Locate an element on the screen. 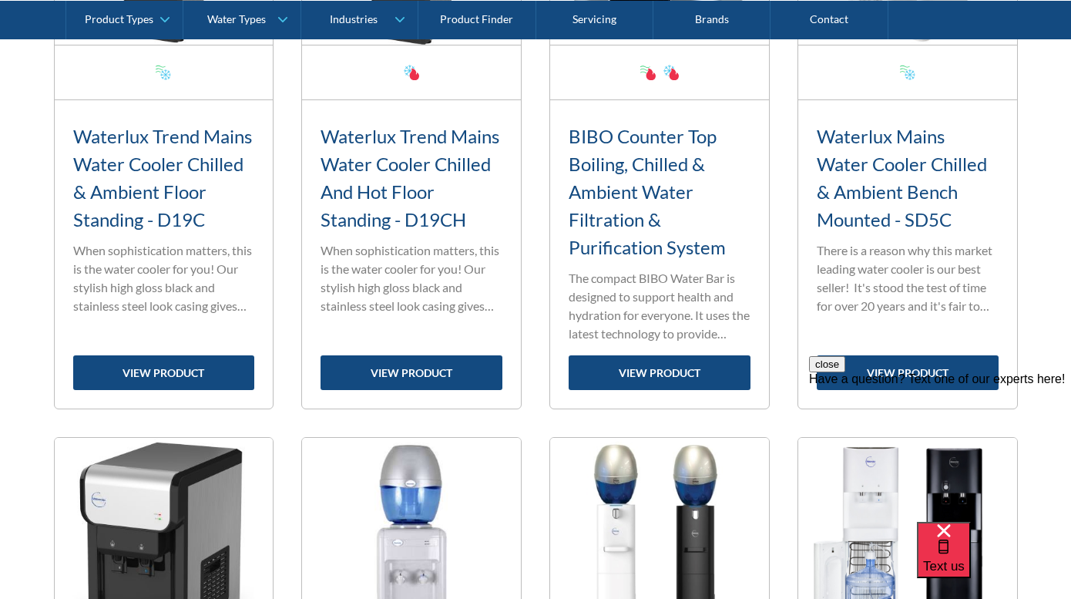  h3: Waterlux Mains Water Cooler Chilled & Ambient Bench Mounted - SD5C is located at coordinates (908, 178).